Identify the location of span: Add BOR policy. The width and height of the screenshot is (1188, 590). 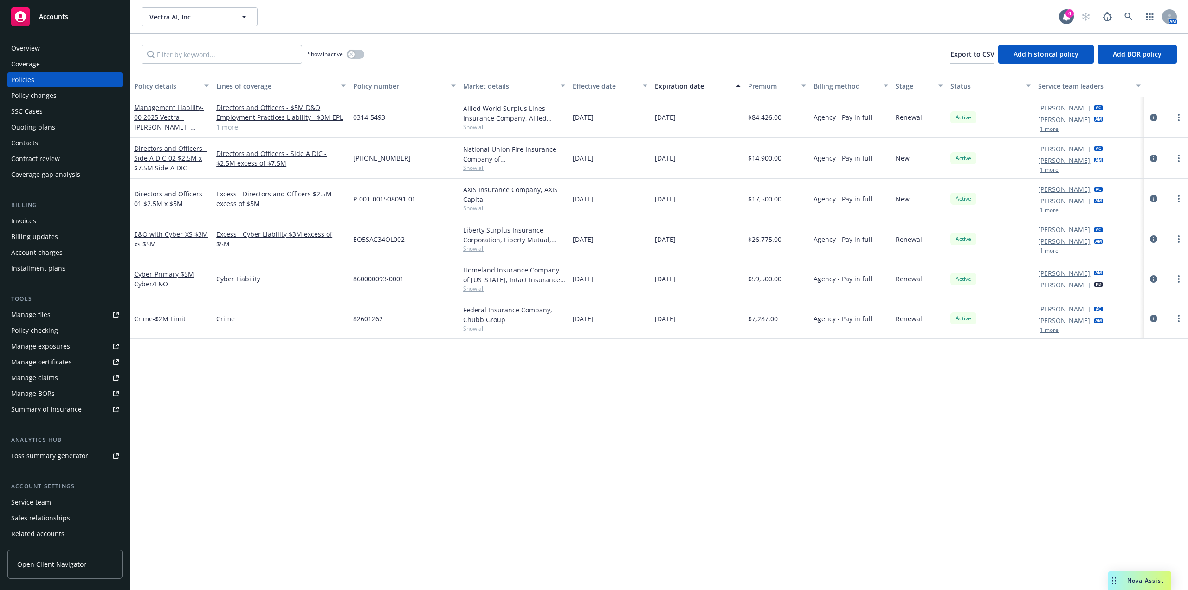
(1137, 54).